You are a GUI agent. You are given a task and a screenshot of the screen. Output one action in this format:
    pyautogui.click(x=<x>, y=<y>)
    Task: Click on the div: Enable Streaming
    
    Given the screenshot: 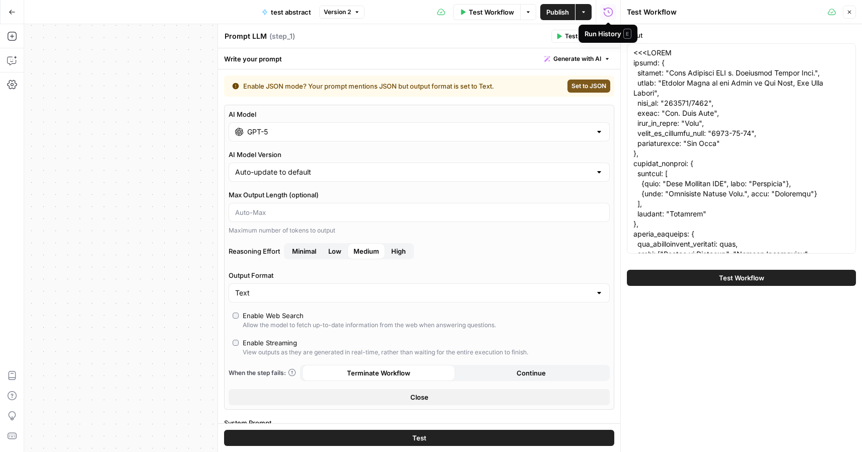 What is the action you would take?
    pyautogui.click(x=270, y=343)
    